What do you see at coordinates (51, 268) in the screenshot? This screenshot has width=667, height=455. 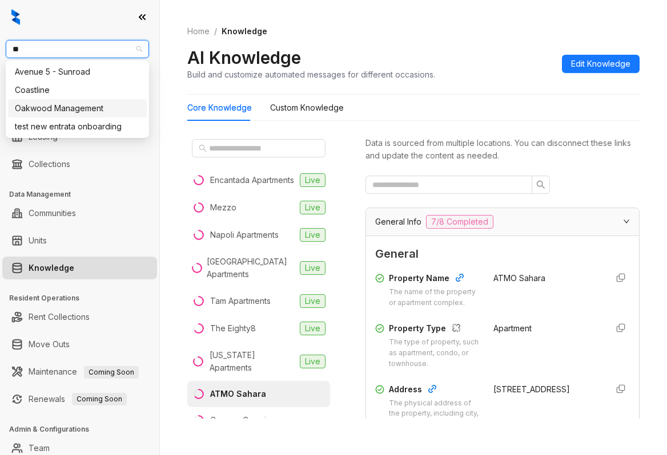 I see `a: Knowledge` at bounding box center [51, 268].